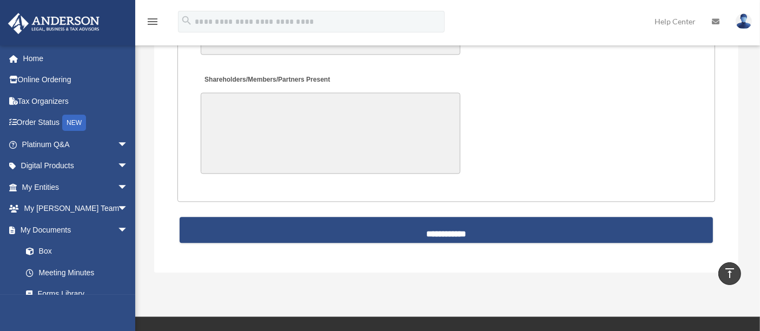 The height and width of the screenshot is (331, 760). What do you see at coordinates (76, 58) in the screenshot?
I see `a: Home` at bounding box center [76, 58].